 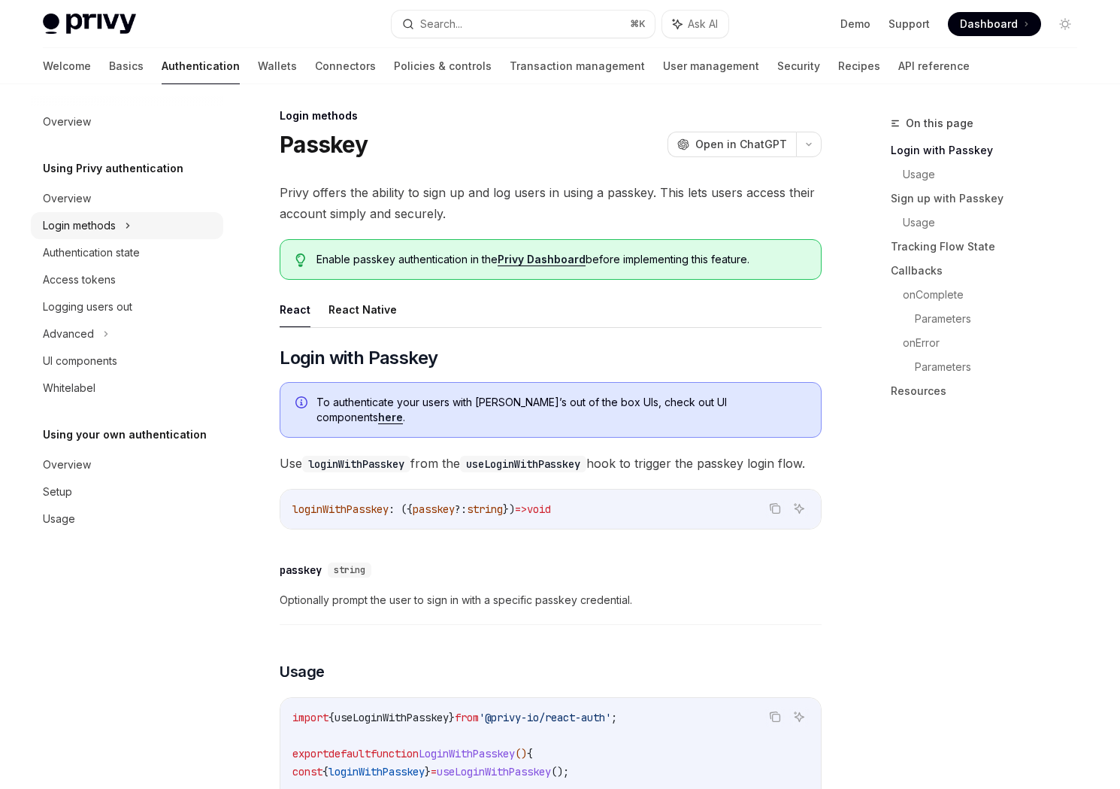 I want to click on code: useLoginWithPasskey, so click(x=523, y=464).